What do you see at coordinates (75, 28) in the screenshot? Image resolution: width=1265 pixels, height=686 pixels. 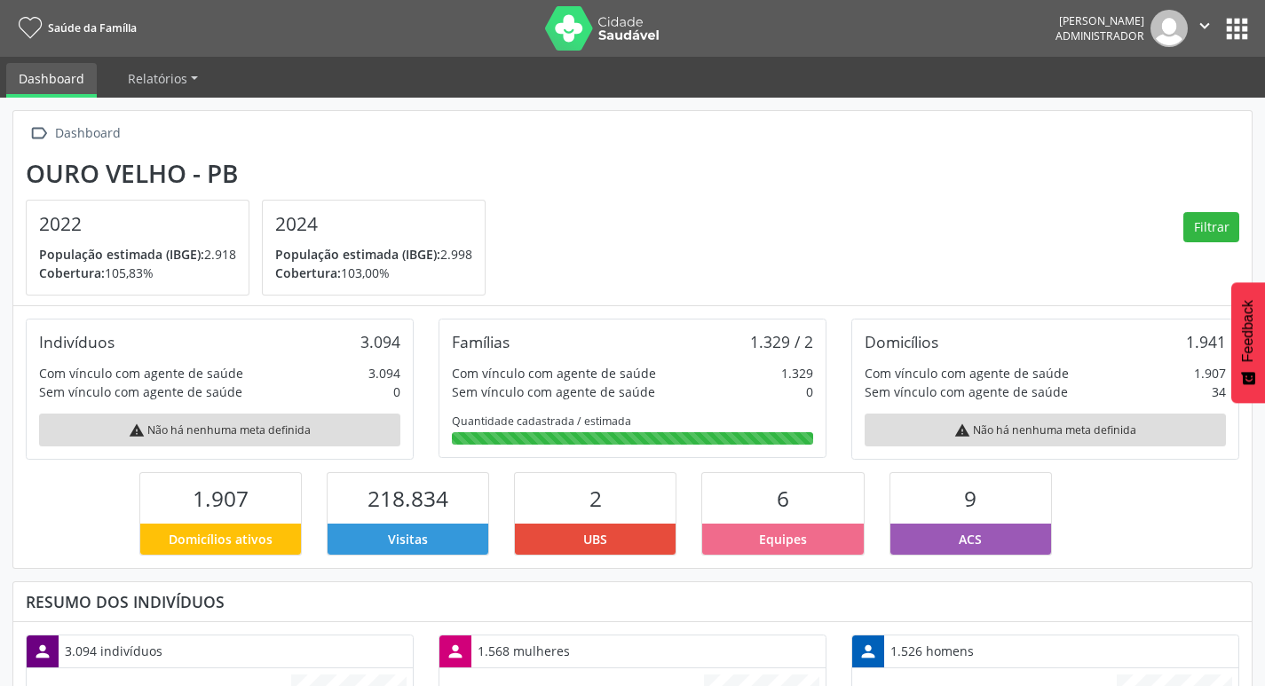 I see `a: Saúde da Família` at bounding box center [75, 28].